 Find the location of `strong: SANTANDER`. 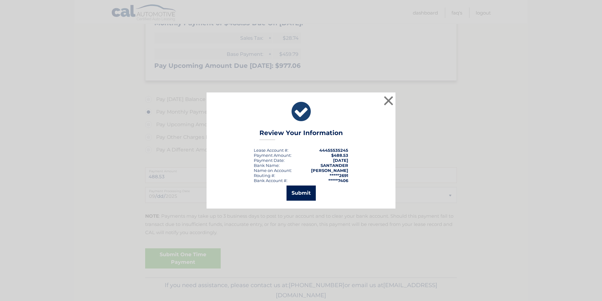

strong: SANTANDER is located at coordinates (335, 165).